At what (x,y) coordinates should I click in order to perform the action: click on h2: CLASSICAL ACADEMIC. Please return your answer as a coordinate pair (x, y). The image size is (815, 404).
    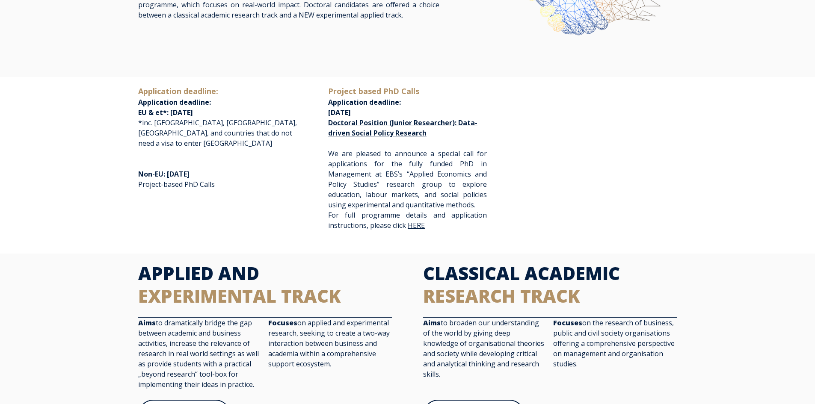
    Looking at the image, I should click on (550, 285).